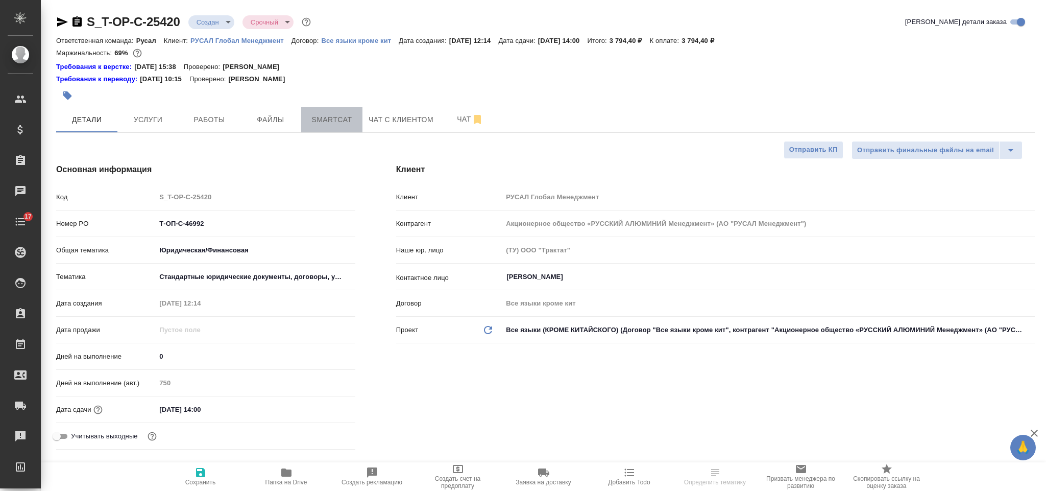 The width and height of the screenshot is (1046, 491). What do you see at coordinates (106, 250) in the screenshot?
I see `p: Общая тематика` at bounding box center [106, 250].